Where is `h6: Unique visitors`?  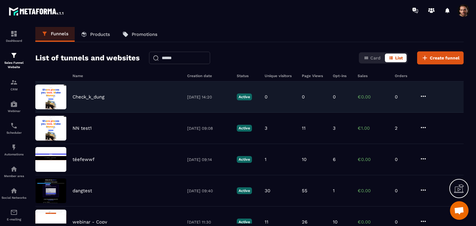 h6: Unique visitors is located at coordinates (280, 76).